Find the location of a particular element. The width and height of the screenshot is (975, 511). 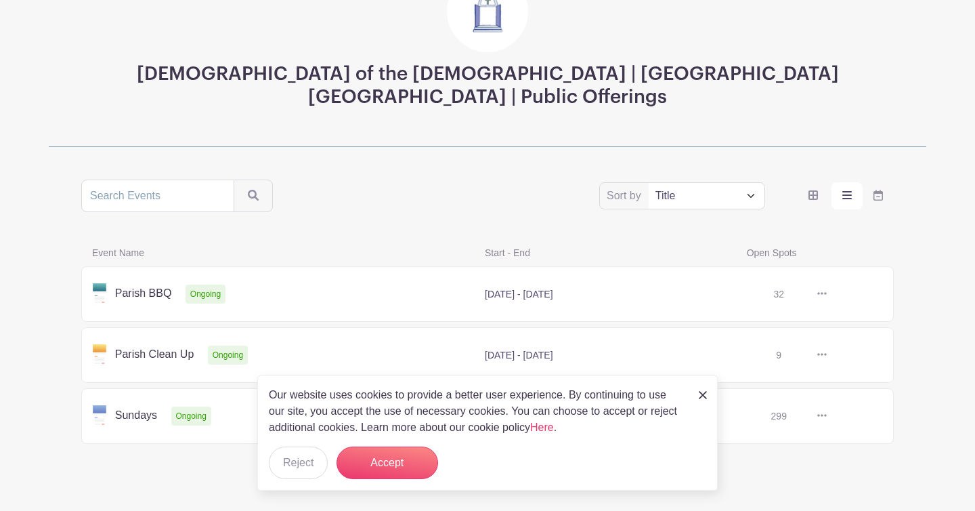

span: Start - End is located at coordinates (607, 253).